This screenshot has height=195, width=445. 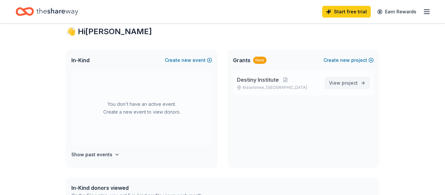 I want to click on a: Earn Rewards, so click(x=397, y=12).